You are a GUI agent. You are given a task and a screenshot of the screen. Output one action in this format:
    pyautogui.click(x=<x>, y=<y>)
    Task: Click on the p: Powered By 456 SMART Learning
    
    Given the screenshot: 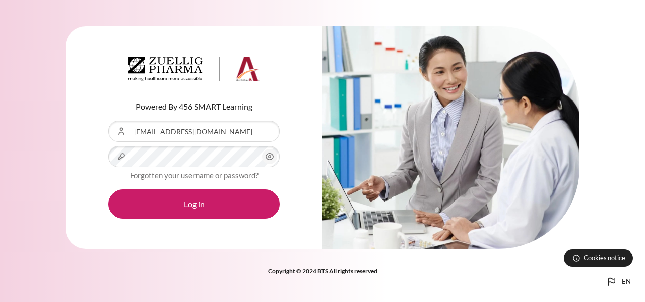 What is the action you would take?
    pyautogui.click(x=194, y=106)
    